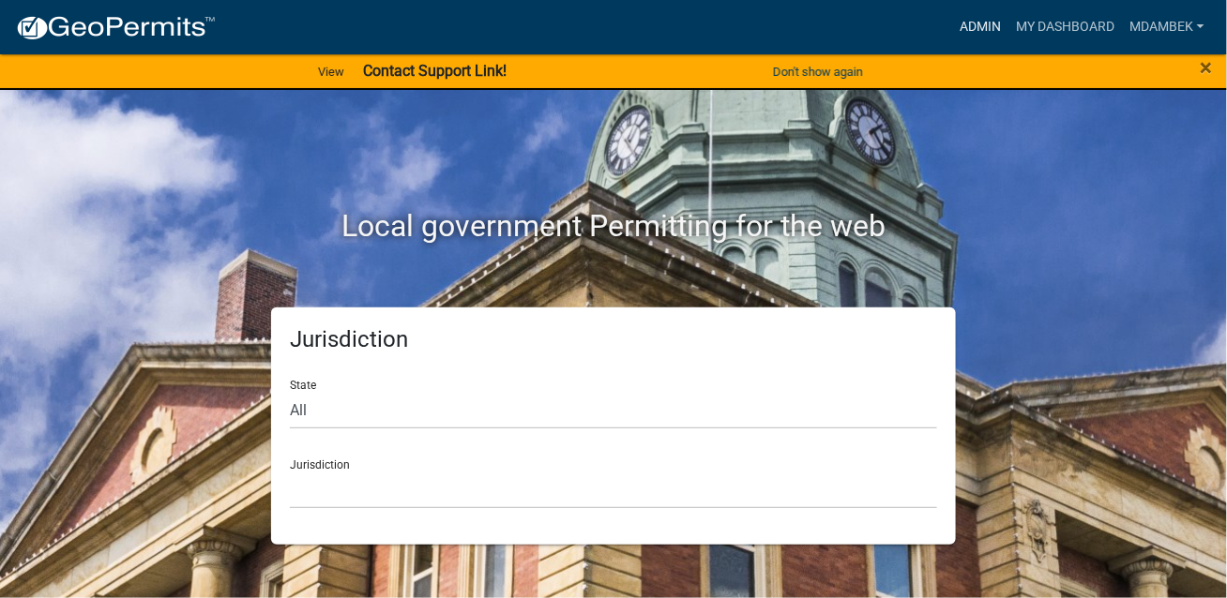  What do you see at coordinates (1167, 27) in the screenshot?
I see `a: mdambek` at bounding box center [1167, 27].